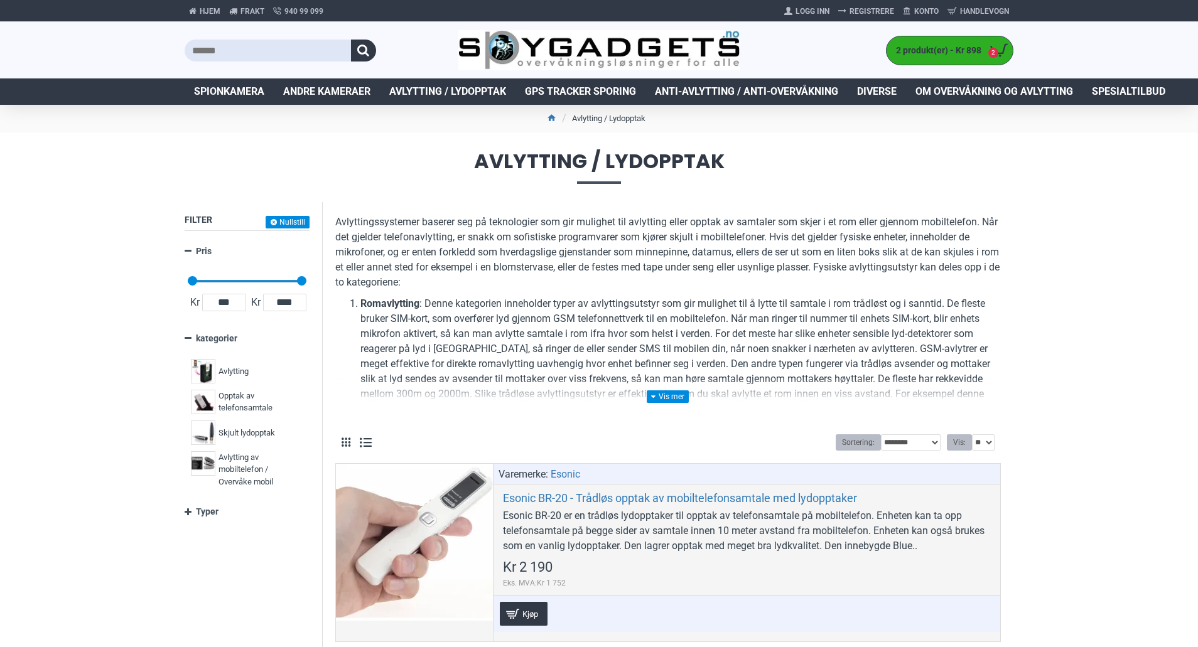 Image resolution: width=1198 pixels, height=647 pixels. What do you see at coordinates (747, 531) in the screenshot?
I see `div: Esonic BR-20 er en trådløs lydopptaker til opptak av telefonsamtale på mobiltelefon. Enheten kan ...` at bounding box center [747, 531].